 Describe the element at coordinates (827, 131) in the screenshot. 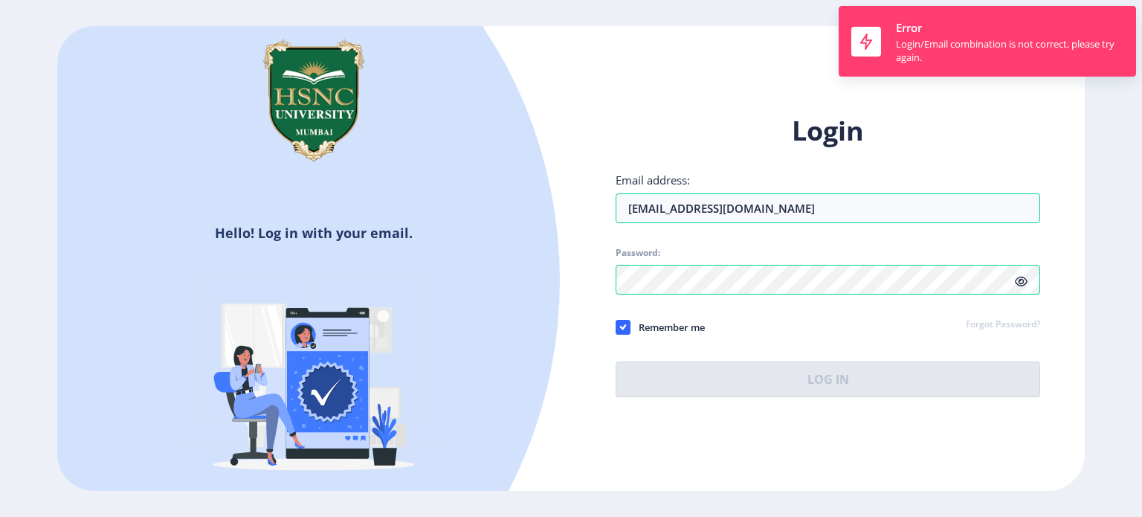

I see `h1: Login` at that location.